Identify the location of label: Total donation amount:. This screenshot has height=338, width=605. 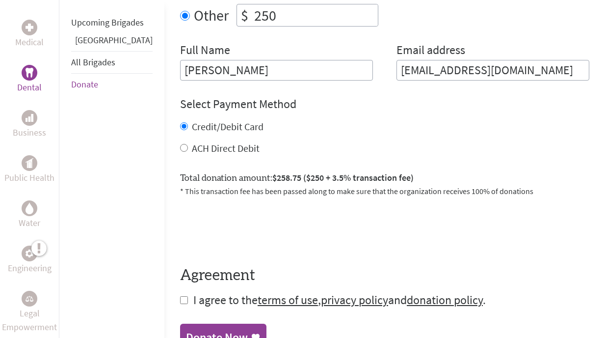
(297, 178).